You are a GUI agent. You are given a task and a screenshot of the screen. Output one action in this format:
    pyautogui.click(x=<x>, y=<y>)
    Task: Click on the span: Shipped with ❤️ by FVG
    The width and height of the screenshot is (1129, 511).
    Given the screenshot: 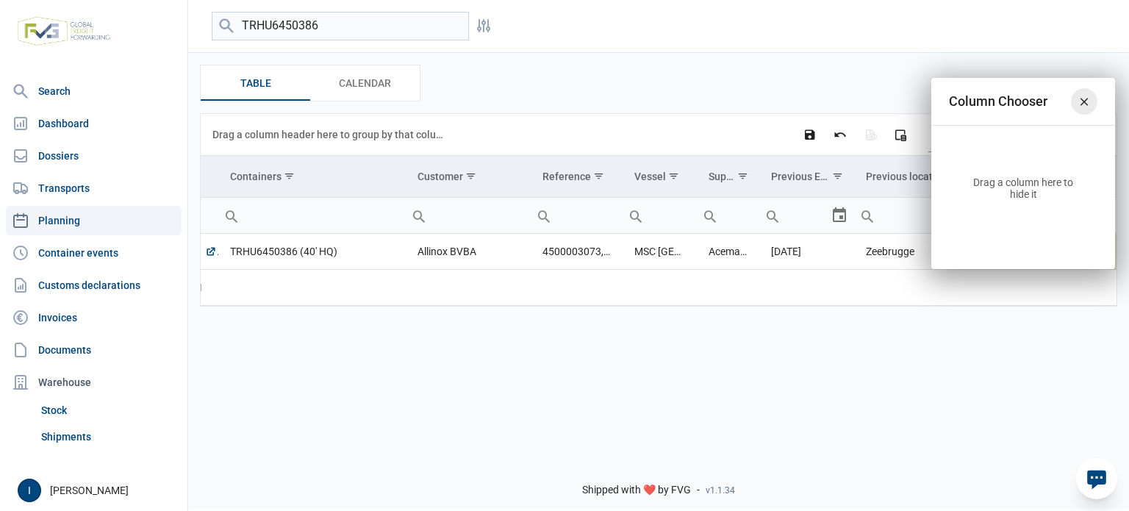 What is the action you would take?
    pyautogui.click(x=637, y=490)
    